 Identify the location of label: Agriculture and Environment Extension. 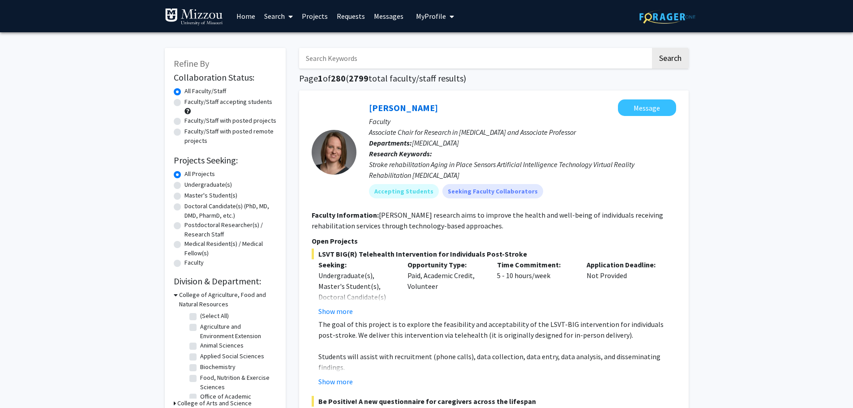
(237, 331).